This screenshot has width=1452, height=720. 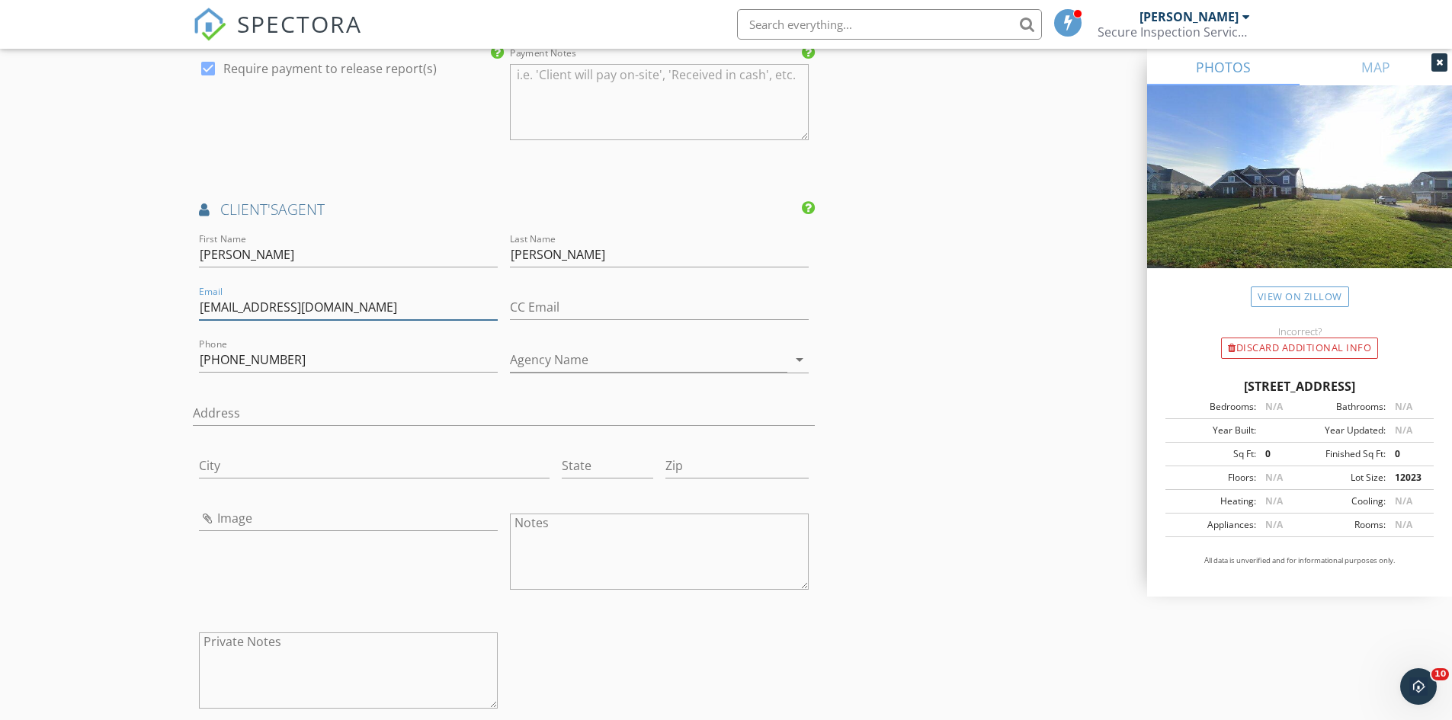 I want to click on label: Require payment to release report(s), so click(x=330, y=69).